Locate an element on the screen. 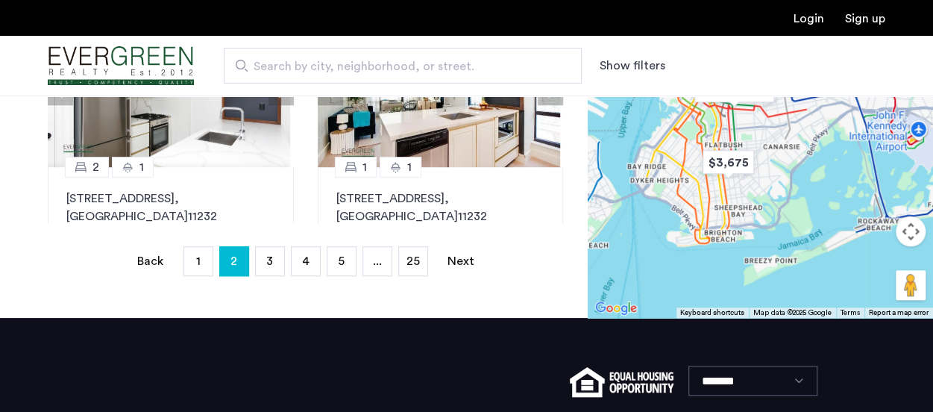 Image resolution: width=933 pixels, height=412 pixels. a: Login is located at coordinates (808, 19).